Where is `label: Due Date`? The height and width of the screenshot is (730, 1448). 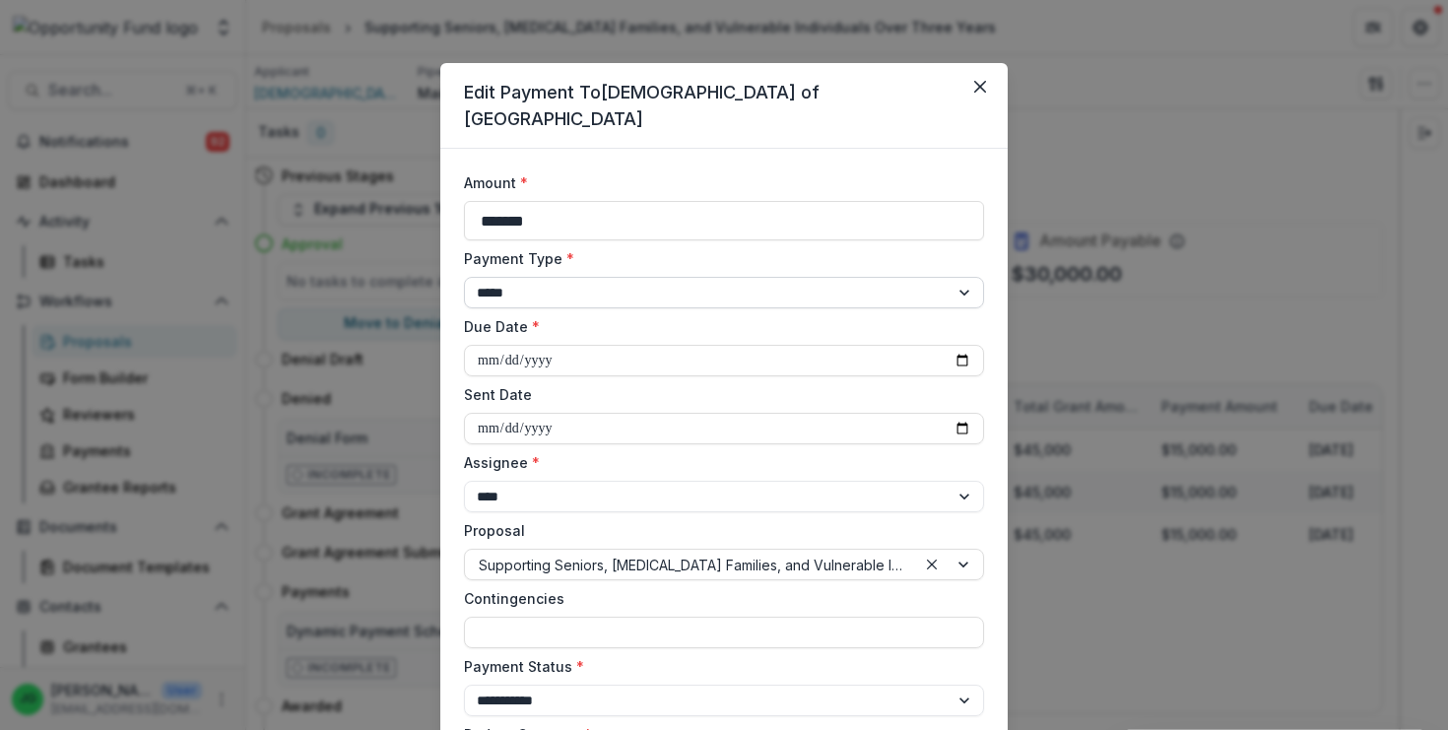 label: Due Date is located at coordinates (718, 326).